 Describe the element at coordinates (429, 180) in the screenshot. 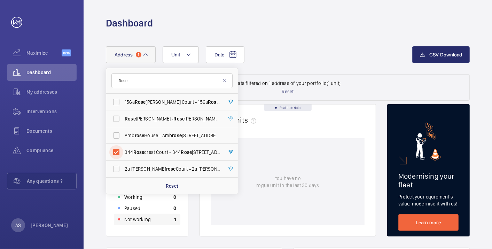

I see `h2: Modernising your fleet` at that location.